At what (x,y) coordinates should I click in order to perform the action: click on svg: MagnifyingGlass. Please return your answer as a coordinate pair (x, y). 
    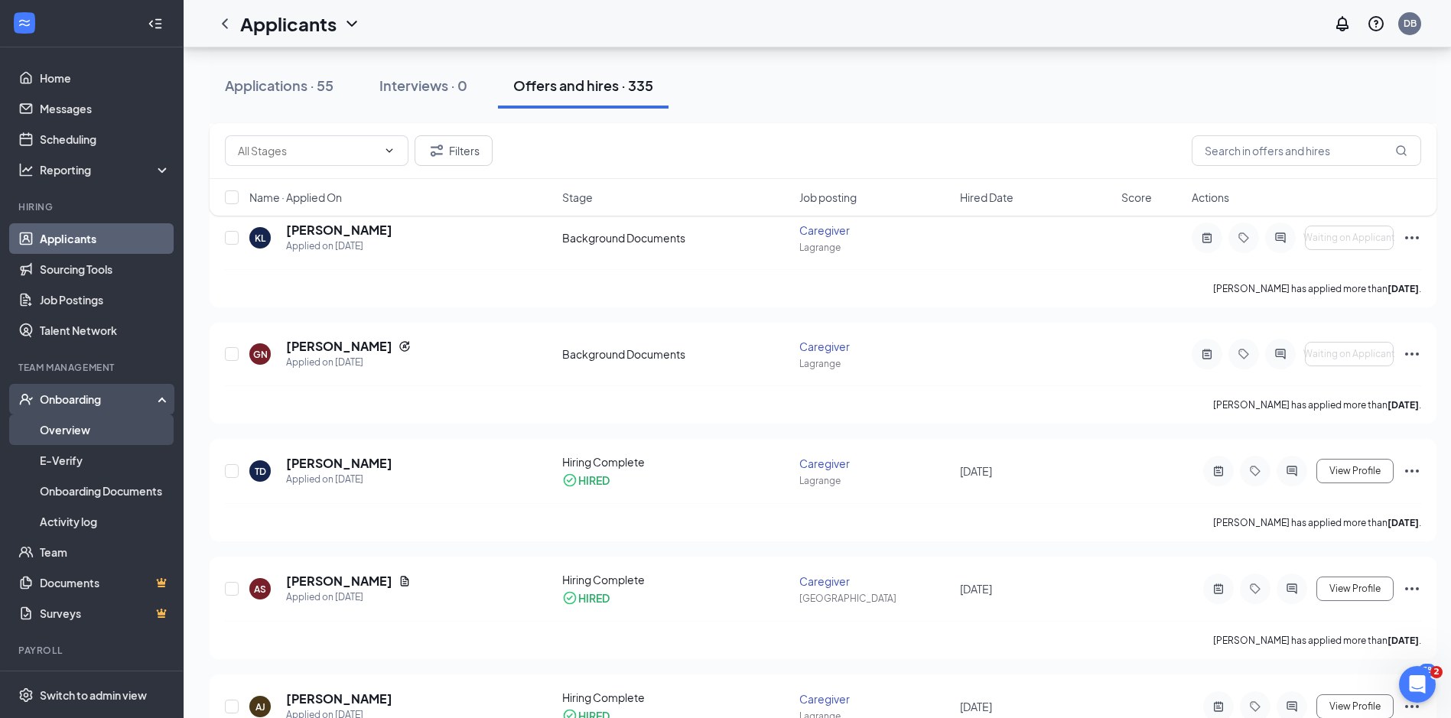
    Looking at the image, I should click on (1401, 151).